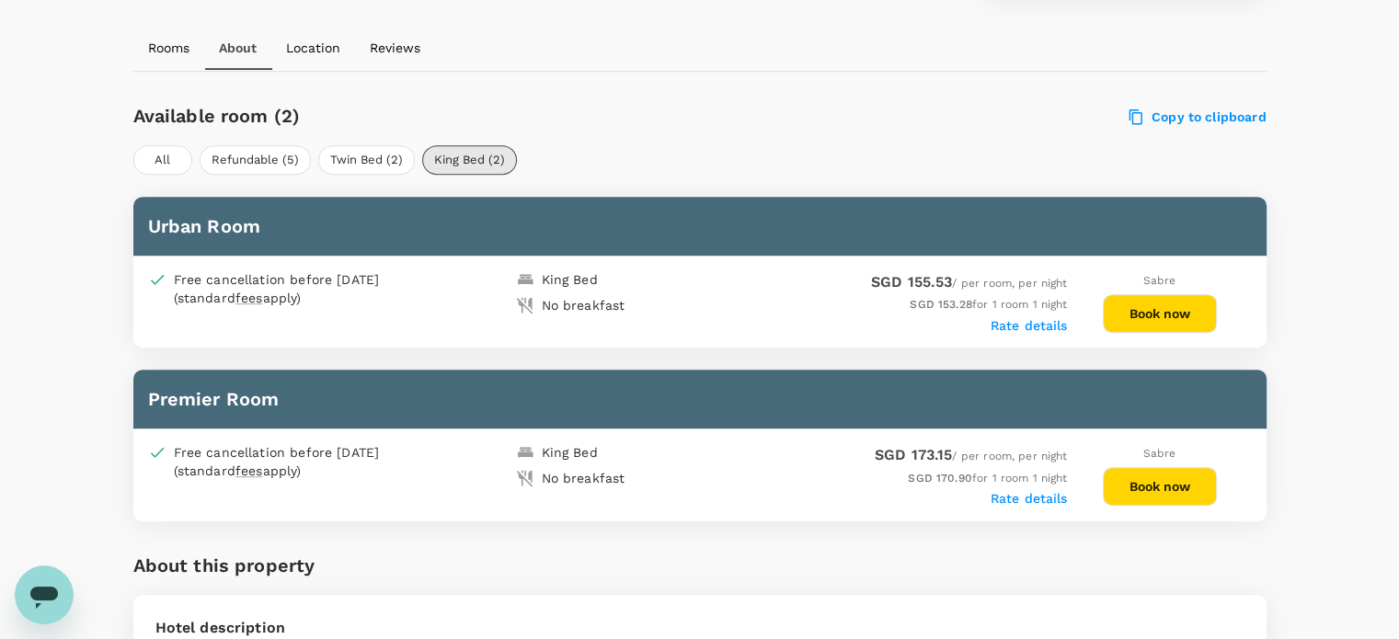 This screenshot has width=1399, height=639. I want to click on h6: About this property, so click(224, 566).